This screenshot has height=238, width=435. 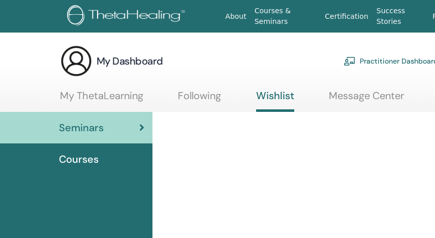 What do you see at coordinates (346, 16) in the screenshot?
I see `a: Certification` at bounding box center [346, 16].